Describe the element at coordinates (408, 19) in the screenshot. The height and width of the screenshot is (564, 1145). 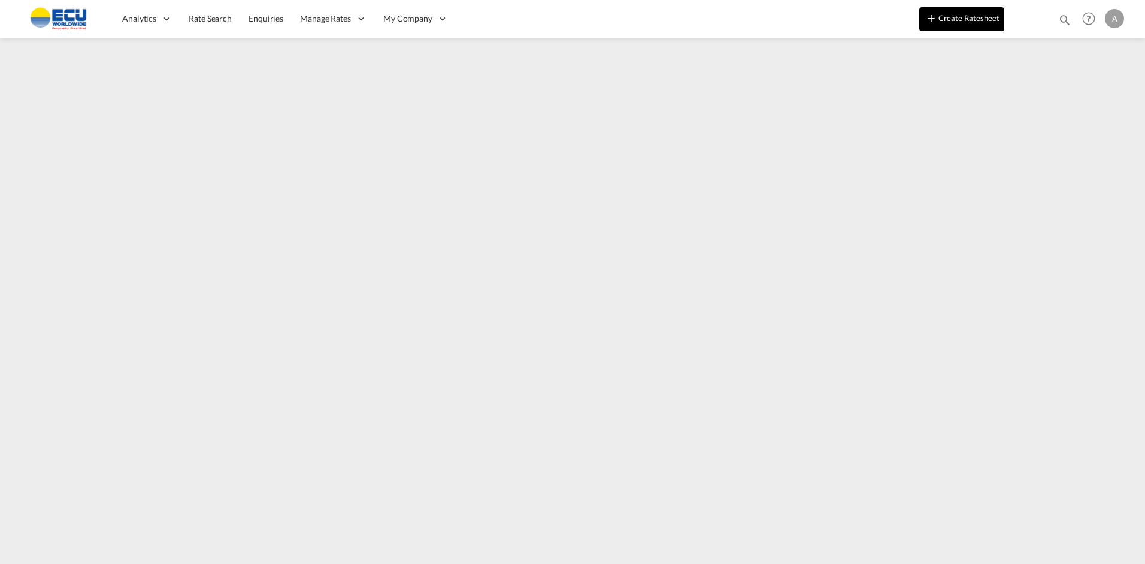
I see `span: My Company` at that location.